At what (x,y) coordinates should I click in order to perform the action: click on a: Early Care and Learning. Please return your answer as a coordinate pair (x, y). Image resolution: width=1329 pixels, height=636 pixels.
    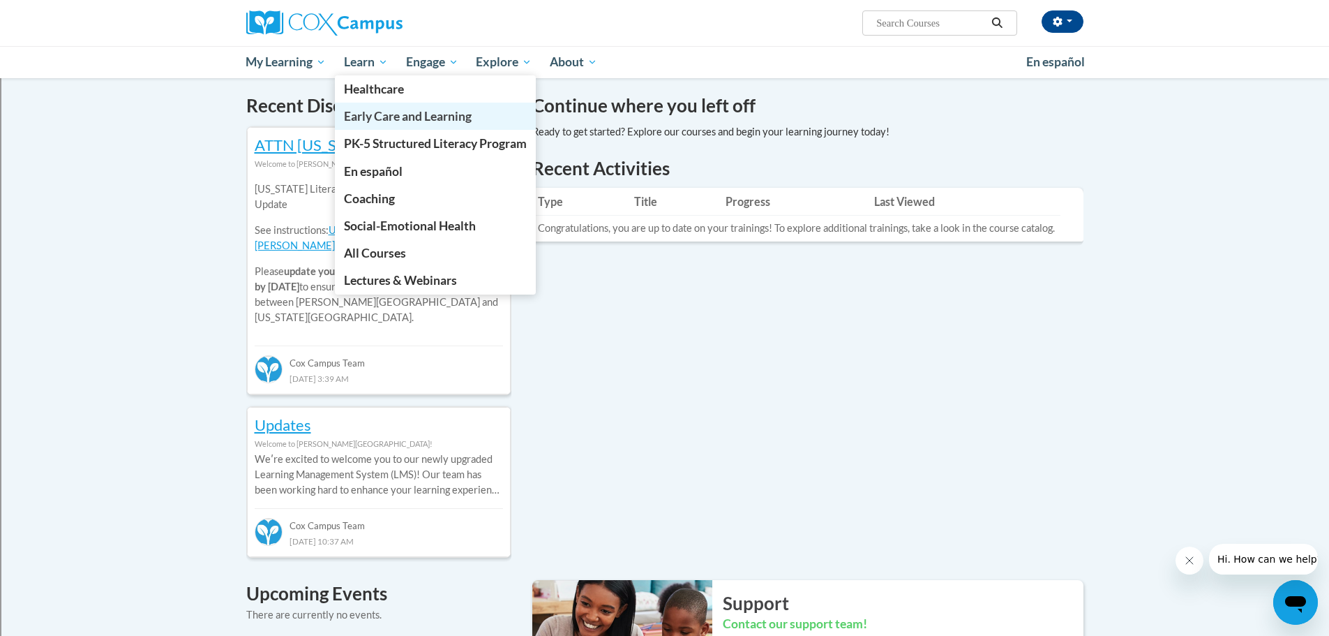
    Looking at the image, I should click on (435, 116).